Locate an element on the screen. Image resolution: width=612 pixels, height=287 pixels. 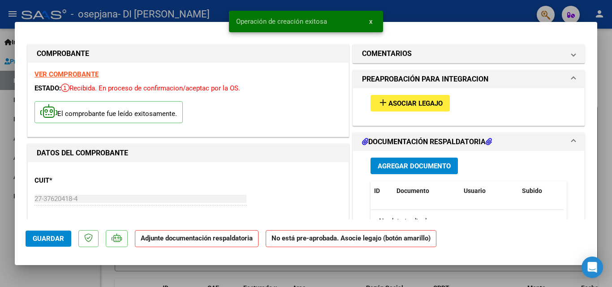
mat-icon: add is located at coordinates (383, 103).